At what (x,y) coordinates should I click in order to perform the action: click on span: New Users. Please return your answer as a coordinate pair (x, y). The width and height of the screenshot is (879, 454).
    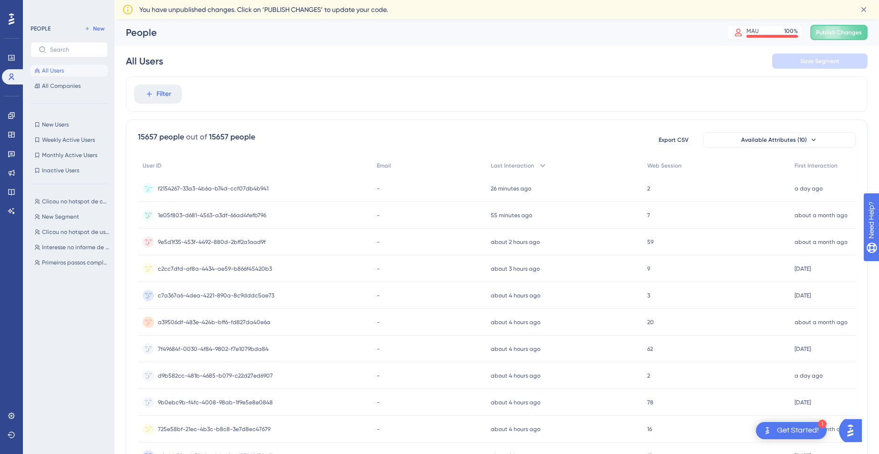
    Looking at the image, I should click on (55, 125).